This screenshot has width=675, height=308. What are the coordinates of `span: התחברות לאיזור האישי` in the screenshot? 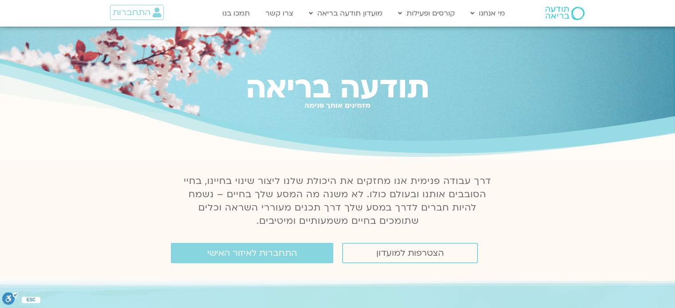 It's located at (252, 253).